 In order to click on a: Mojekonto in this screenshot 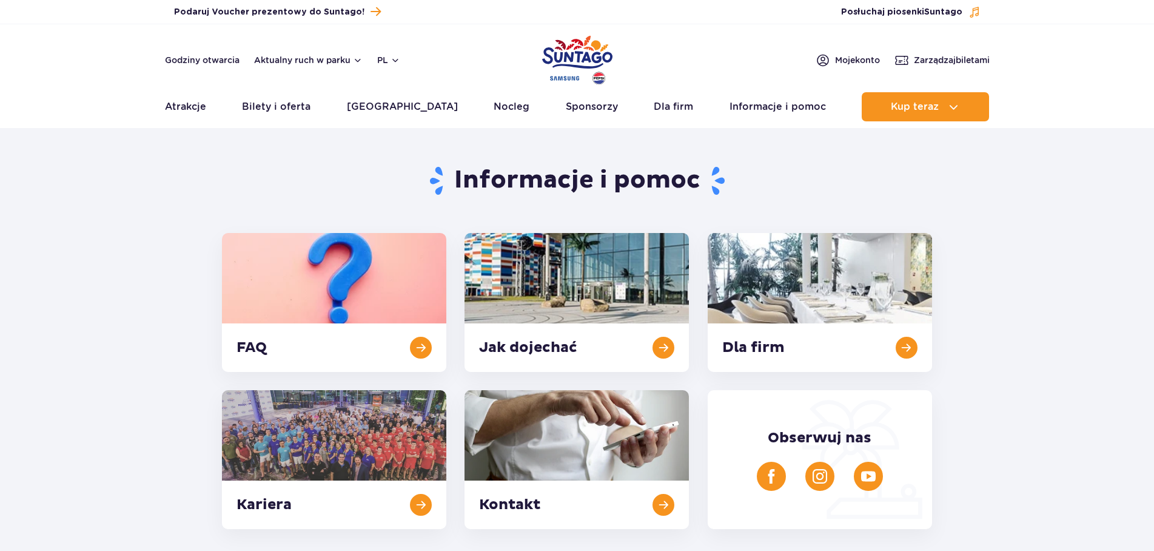, I will do `click(848, 60)`.